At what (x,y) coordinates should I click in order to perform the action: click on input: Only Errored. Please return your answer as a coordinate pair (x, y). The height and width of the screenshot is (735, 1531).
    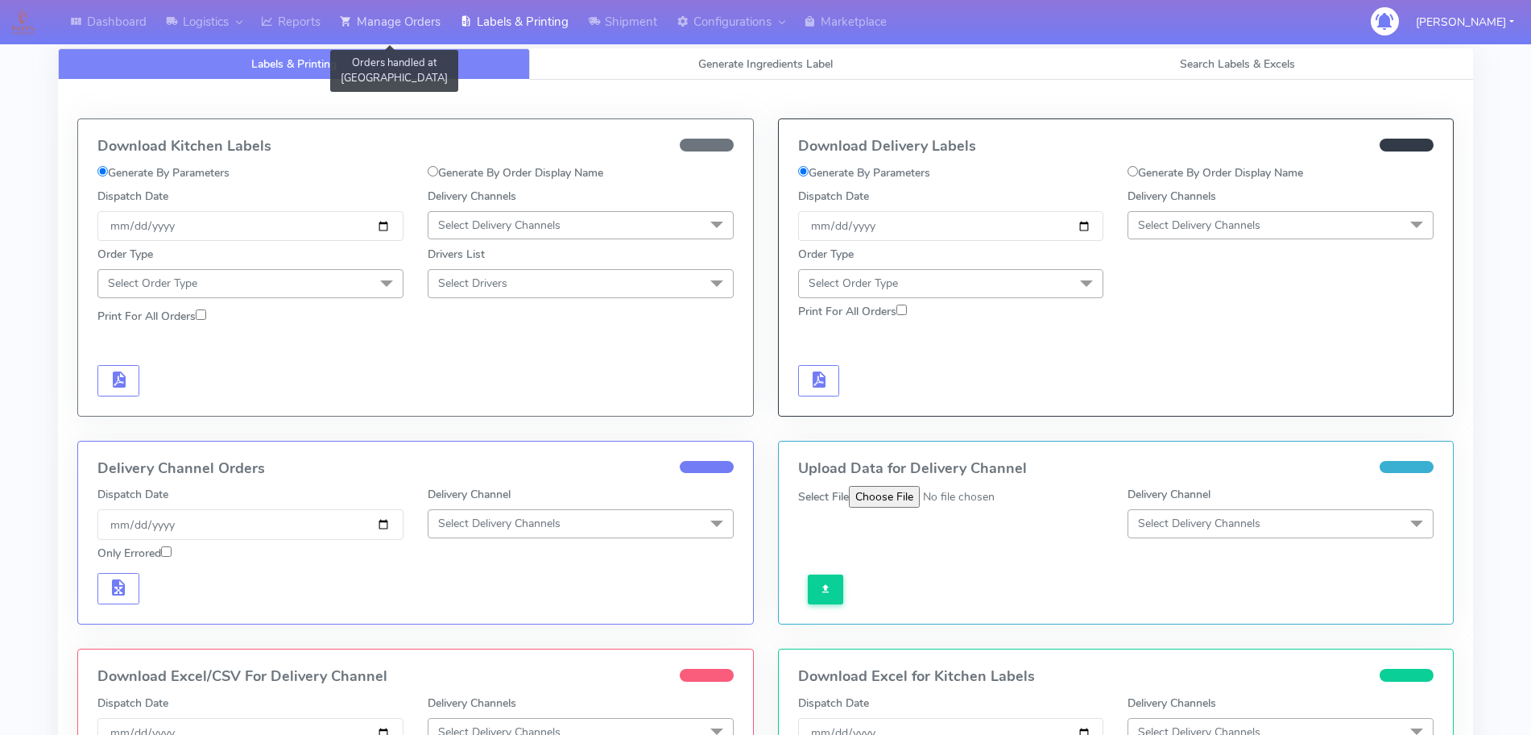
    Looking at the image, I should click on (166, 551).